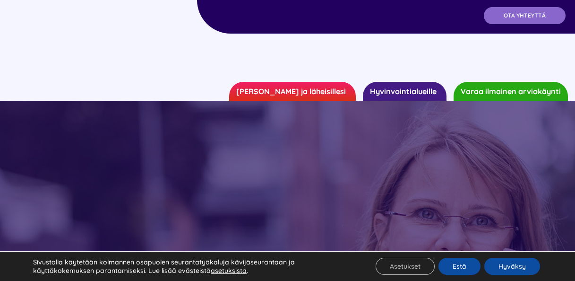 This screenshot has height=281, width=575. Describe the element at coordinates (524, 16) in the screenshot. I see `a: OTA YHTEYTTÄ` at that location.